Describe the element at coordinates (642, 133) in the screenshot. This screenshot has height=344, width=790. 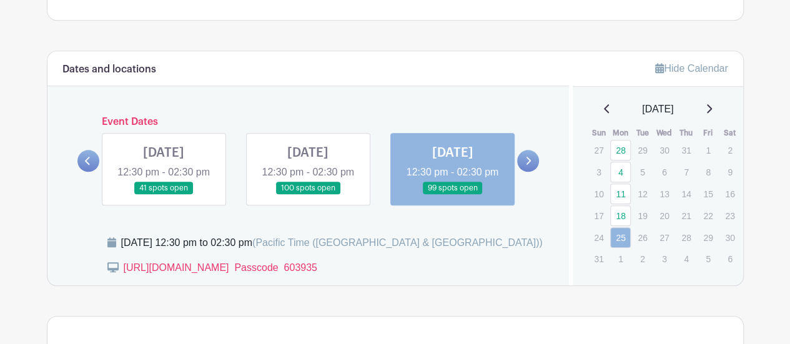
I see `th: Tue` at that location.